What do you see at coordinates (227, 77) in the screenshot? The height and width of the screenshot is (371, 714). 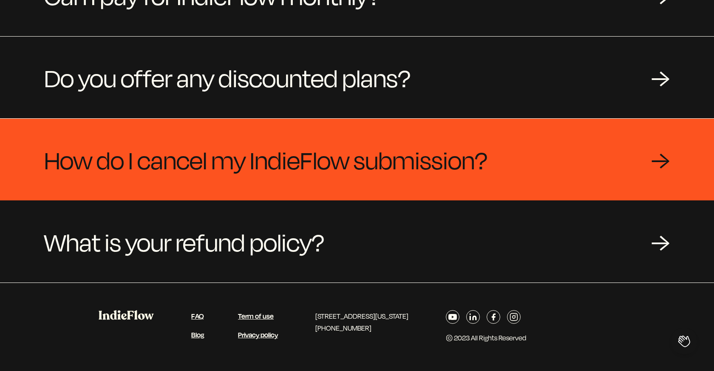 I see `span: Do you offer any discounted plans?` at bounding box center [227, 77].